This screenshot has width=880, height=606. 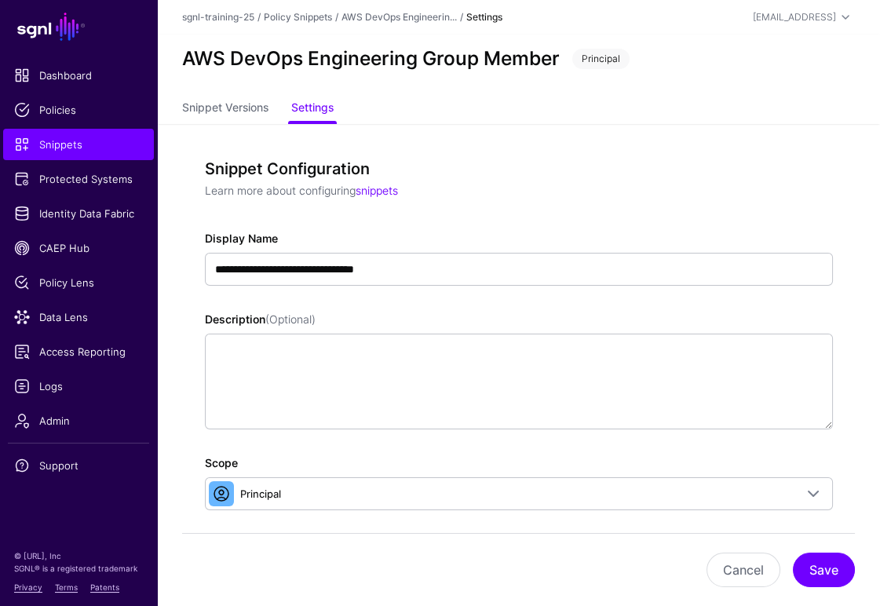 What do you see at coordinates (312, 109) in the screenshot?
I see `a: Settings` at bounding box center [312, 109].